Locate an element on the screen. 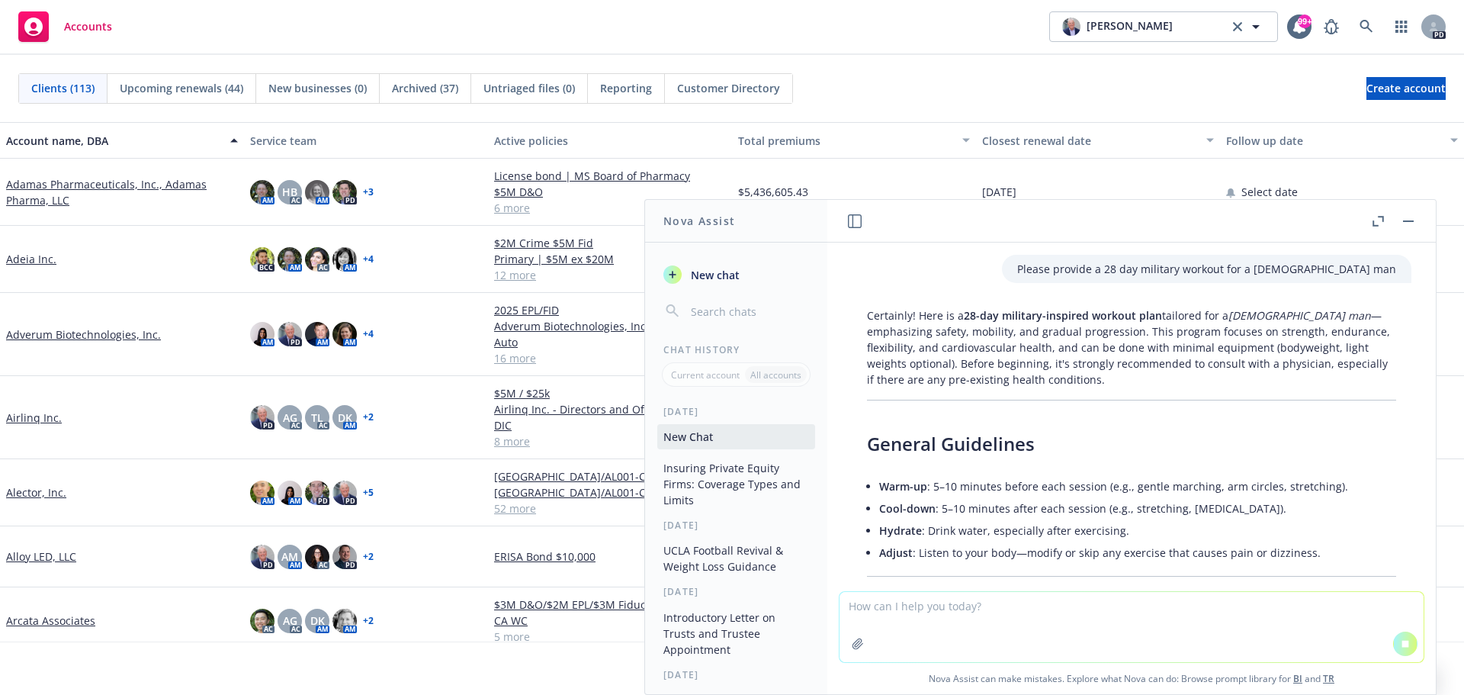 The image size is (1464, 695). span: $5,436,605.43 is located at coordinates (773, 191).